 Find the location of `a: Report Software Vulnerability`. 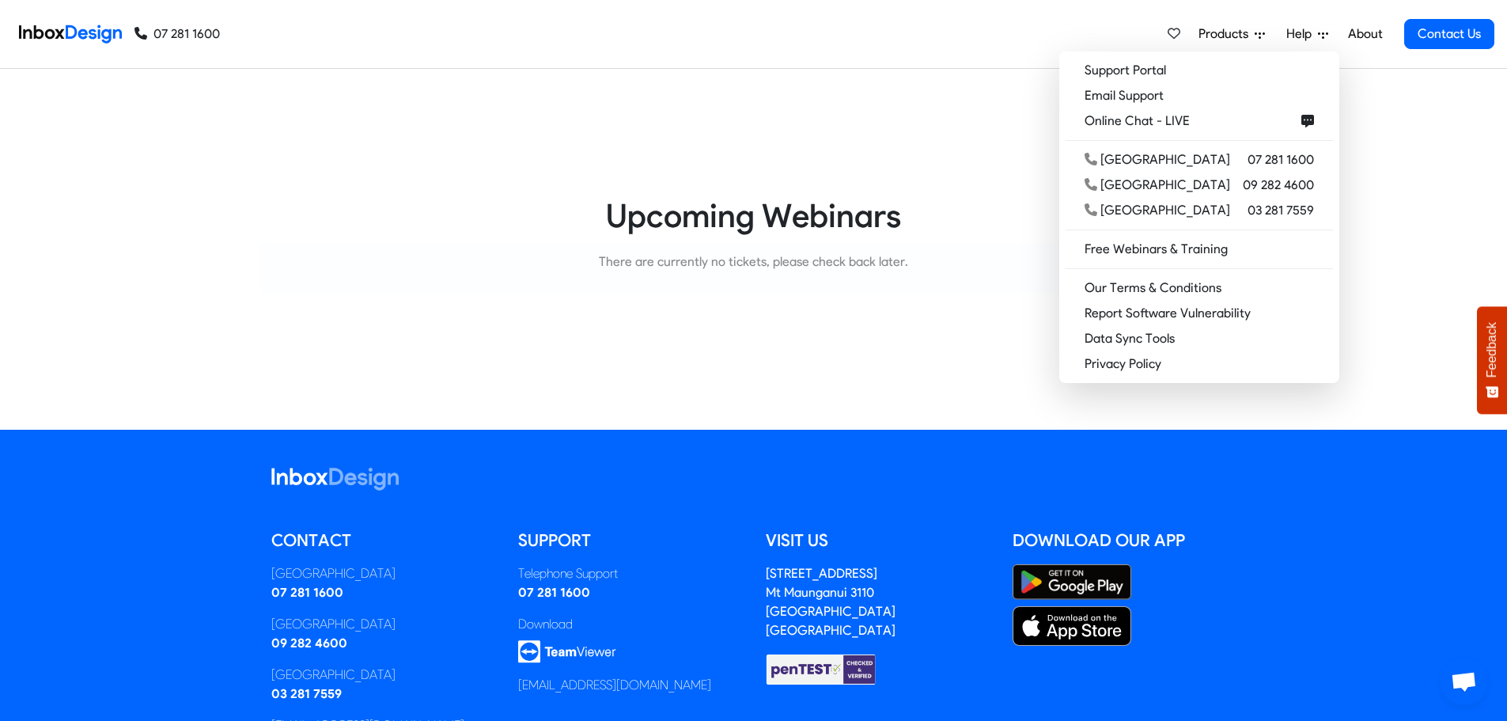

a: Report Software Vulnerability is located at coordinates (1199, 313).